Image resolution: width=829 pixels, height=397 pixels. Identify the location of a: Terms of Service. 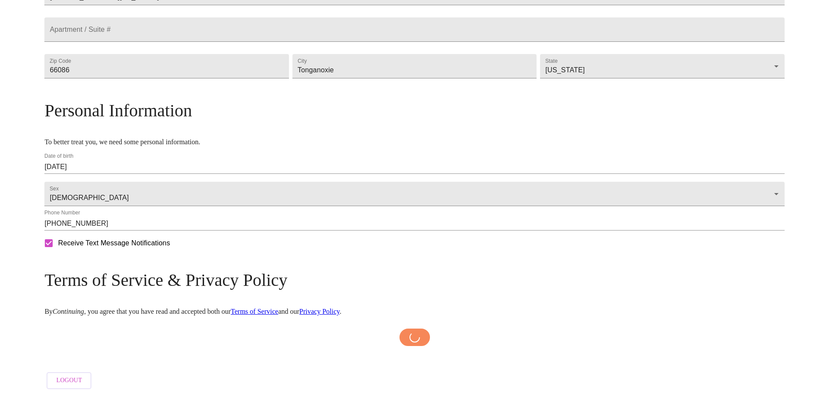
(254, 311).